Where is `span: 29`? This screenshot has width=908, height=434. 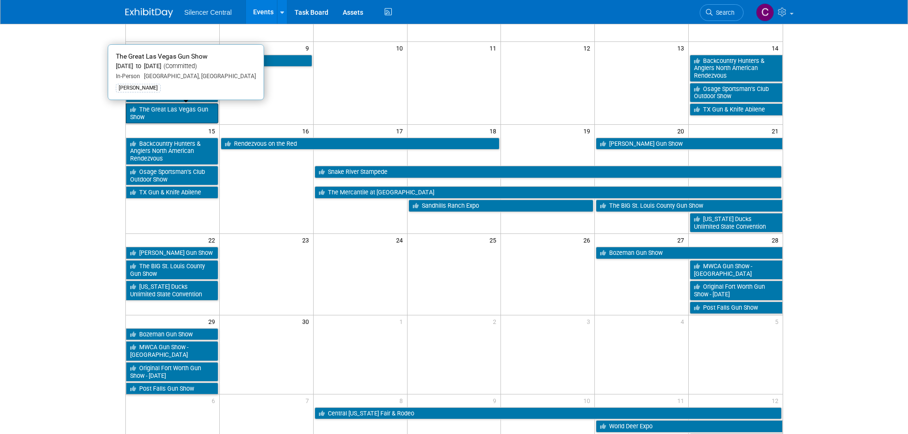 span: 29 is located at coordinates (213, 321).